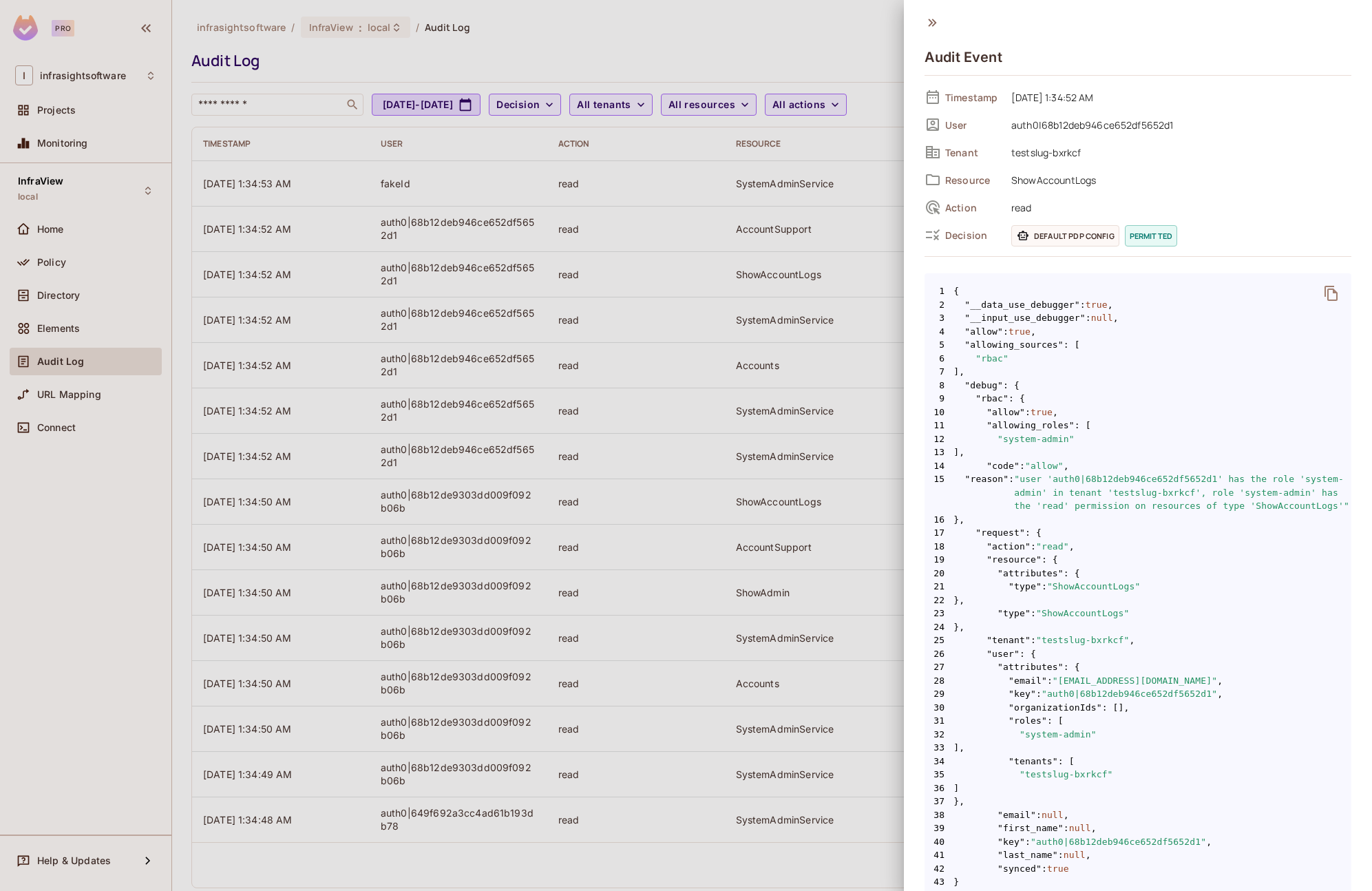  I want to click on span: 8, so click(939, 385).